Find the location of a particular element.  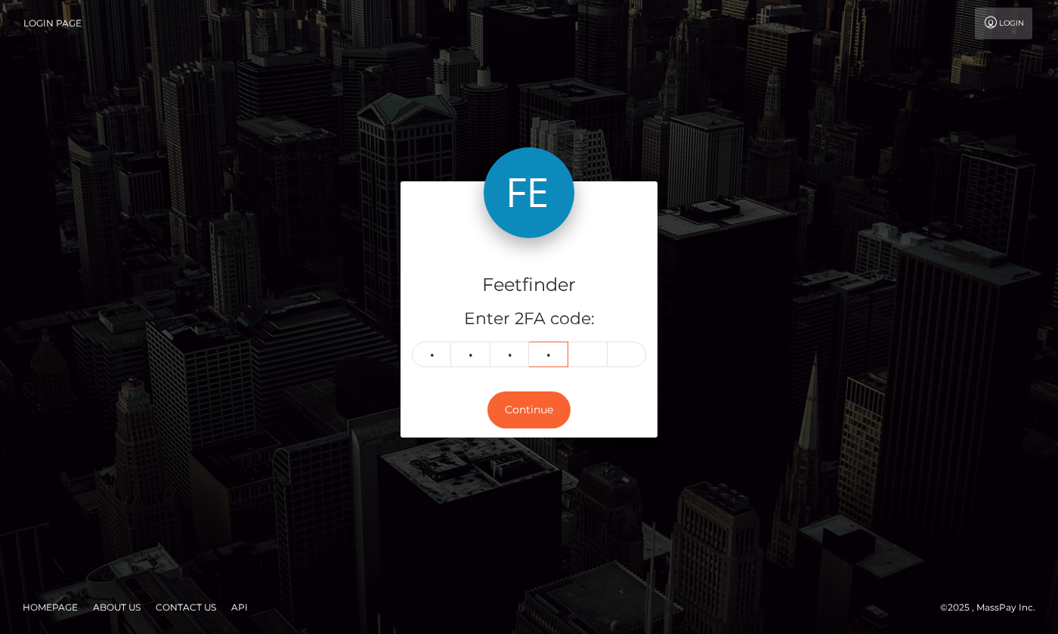

a: Contact Us is located at coordinates (186, 607).